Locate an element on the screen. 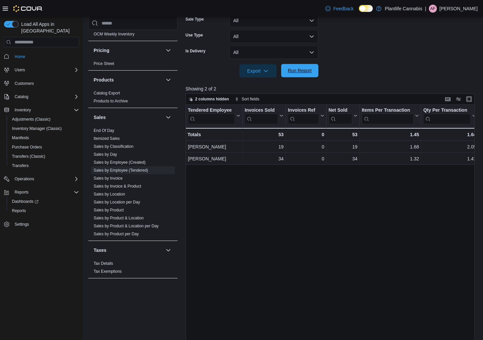  h3: Sales is located at coordinates (99, 117).